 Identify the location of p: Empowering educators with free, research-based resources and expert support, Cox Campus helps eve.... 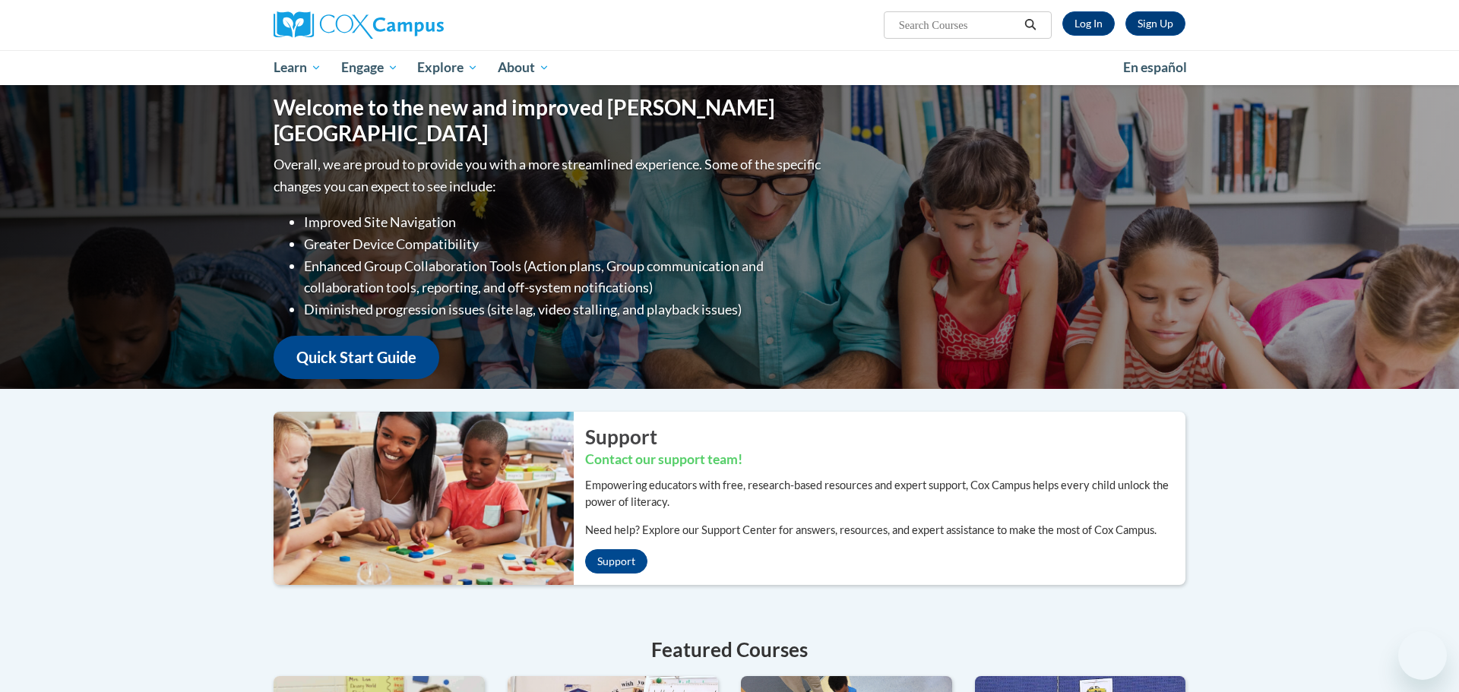
(885, 494).